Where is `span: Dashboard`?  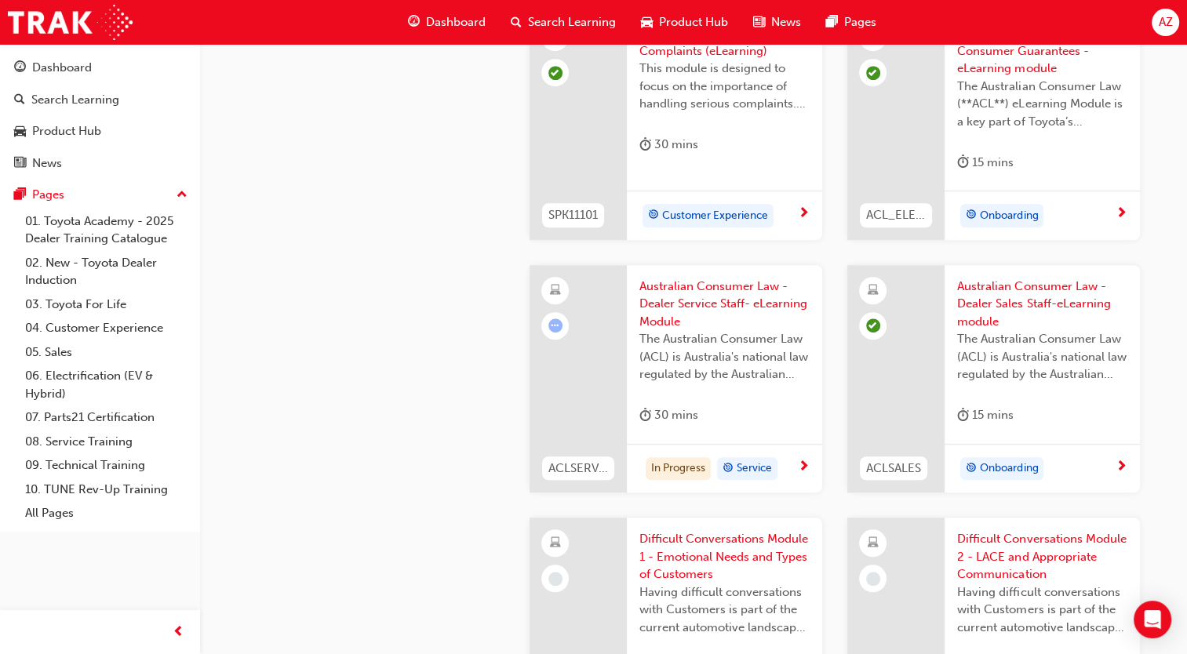 span: Dashboard is located at coordinates (456, 22).